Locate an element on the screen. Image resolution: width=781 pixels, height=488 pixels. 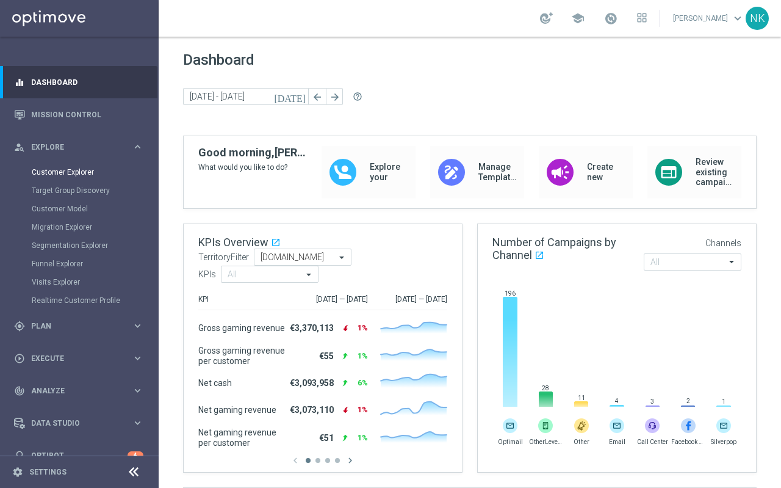
div: NK is located at coordinates (757, 18).